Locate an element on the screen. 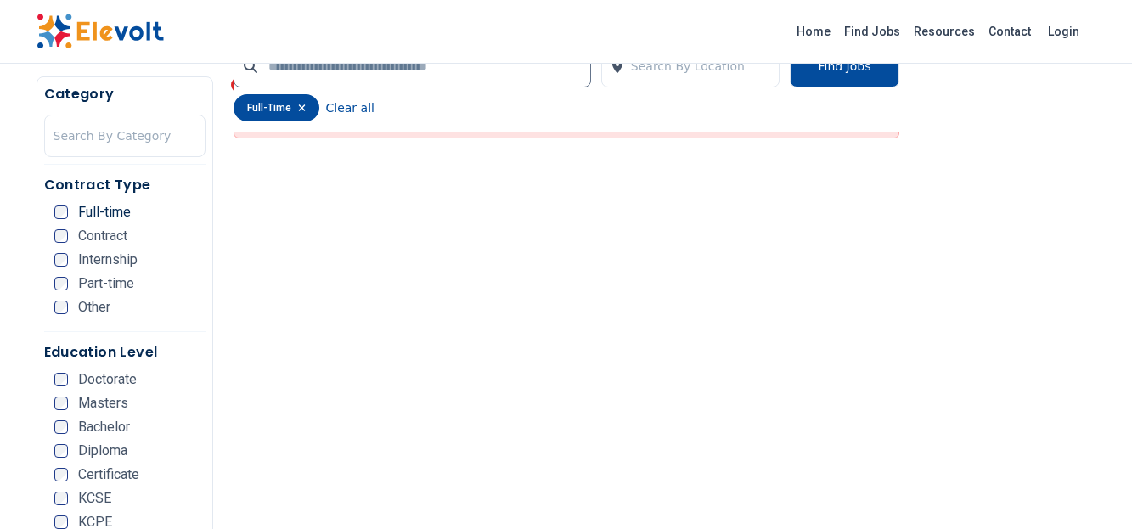  h5: Contract Type is located at coordinates (125, 185).